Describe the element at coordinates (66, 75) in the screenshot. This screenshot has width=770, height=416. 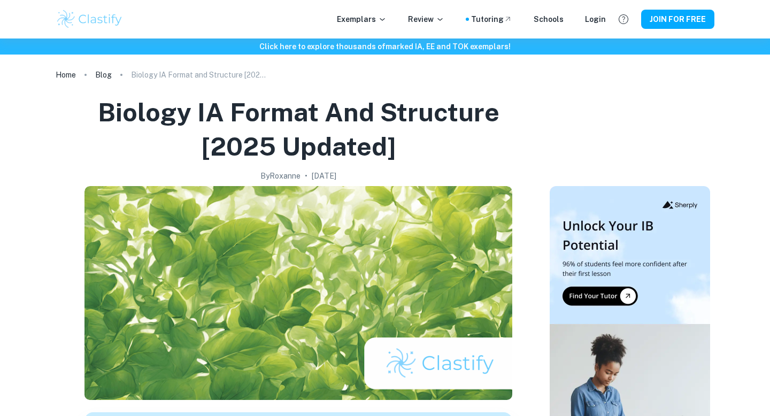
I see `a: Home` at that location.